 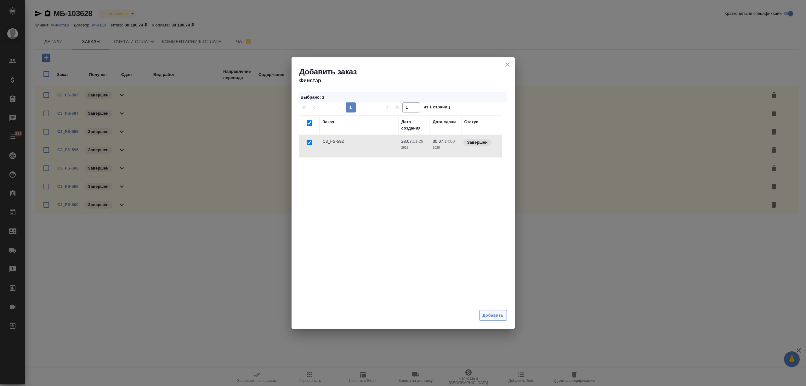 What do you see at coordinates (313, 97) in the screenshot?
I see `span: Выбрано : 1` at bounding box center [313, 97].